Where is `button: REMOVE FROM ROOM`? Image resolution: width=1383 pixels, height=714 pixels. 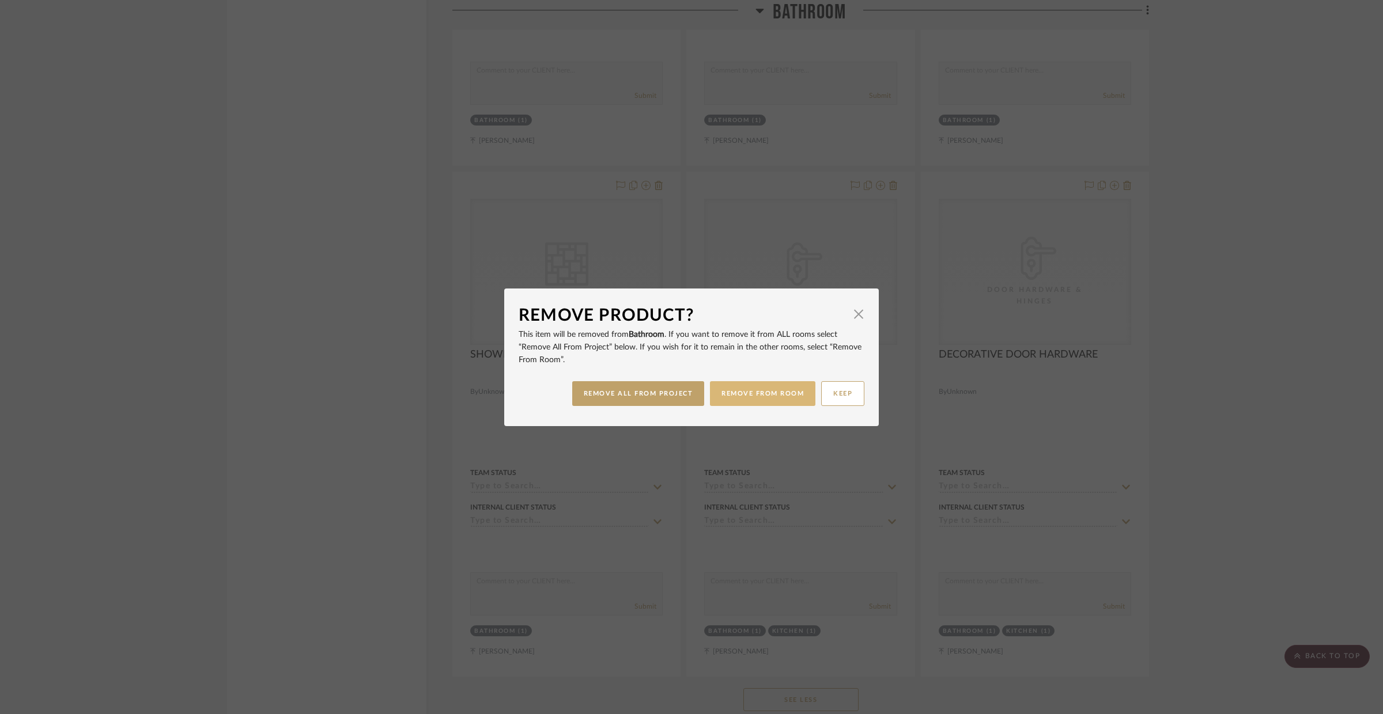 button: REMOVE FROM ROOM is located at coordinates (762, 394).